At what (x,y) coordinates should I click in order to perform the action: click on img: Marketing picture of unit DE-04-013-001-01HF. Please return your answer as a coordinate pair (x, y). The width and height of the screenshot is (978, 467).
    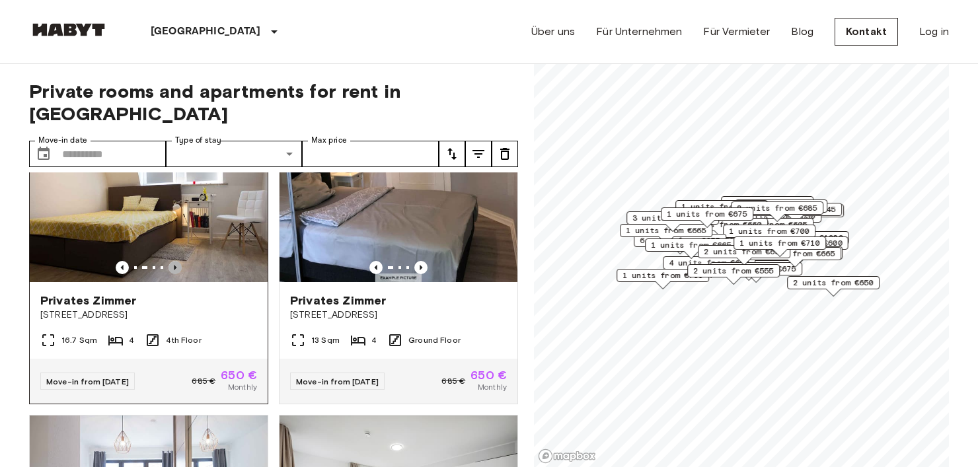
    Looking at the image, I should click on (149, 203).